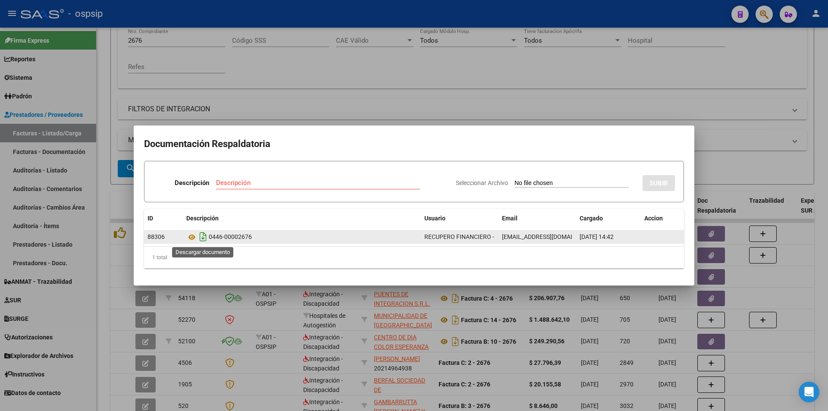 This screenshot has width=828, height=411. I want to click on button: SUBIR, so click(658, 183).